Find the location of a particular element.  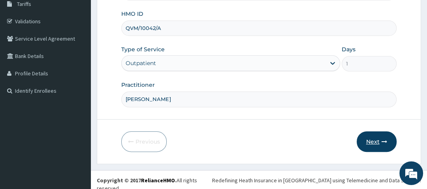

span: Tariffs is located at coordinates (24, 4).